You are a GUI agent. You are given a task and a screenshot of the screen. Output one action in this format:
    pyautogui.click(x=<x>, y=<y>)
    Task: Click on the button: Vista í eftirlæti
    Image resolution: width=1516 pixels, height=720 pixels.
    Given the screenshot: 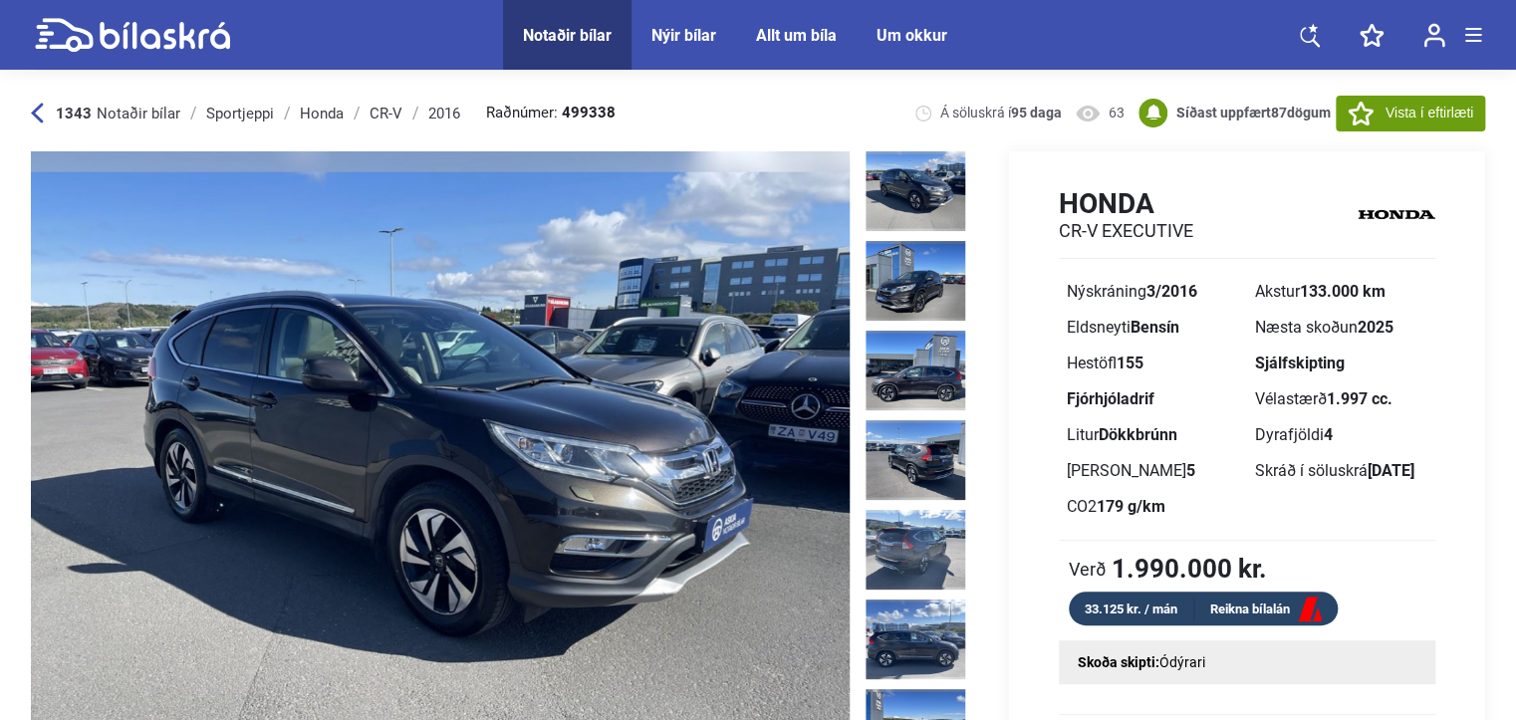 What is the action you would take?
    pyautogui.click(x=1411, y=114)
    